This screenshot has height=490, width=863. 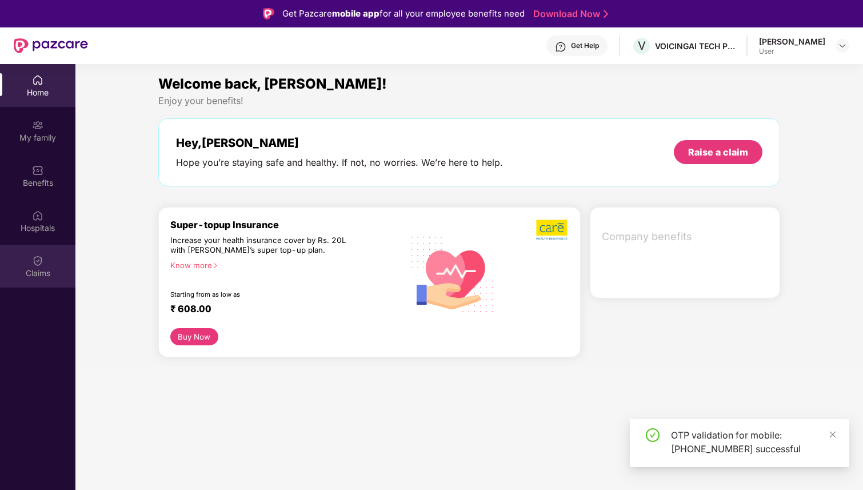 I want to click on div: ₹ 608.00, so click(x=281, y=310).